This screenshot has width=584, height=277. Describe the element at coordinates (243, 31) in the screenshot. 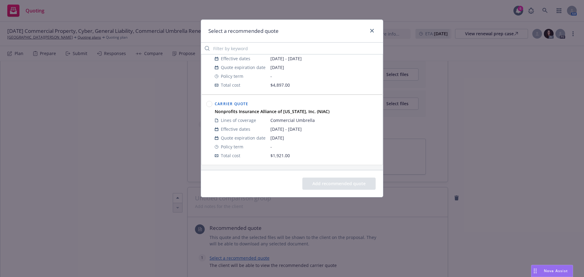

I see `h1: Select a recommended quote` at that location.